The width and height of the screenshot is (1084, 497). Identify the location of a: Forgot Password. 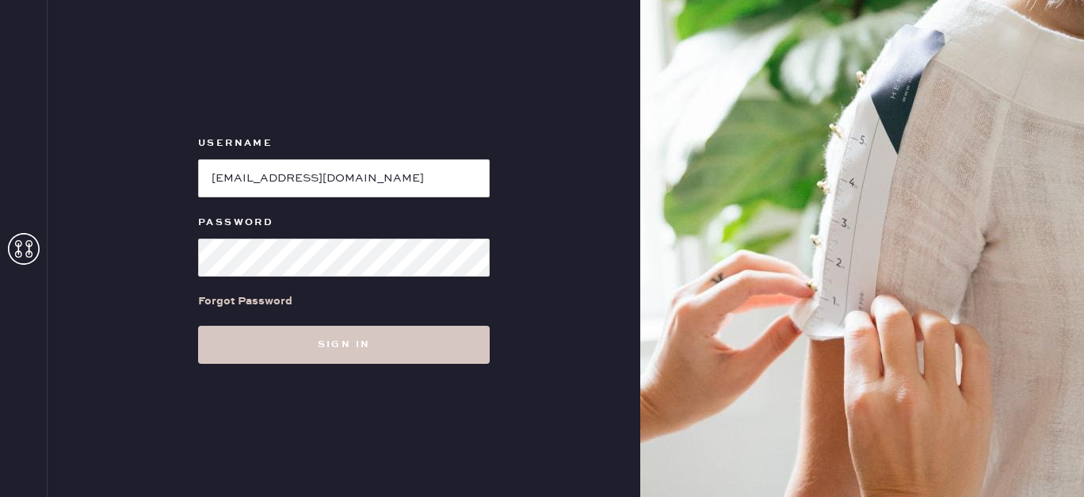
(245, 301).